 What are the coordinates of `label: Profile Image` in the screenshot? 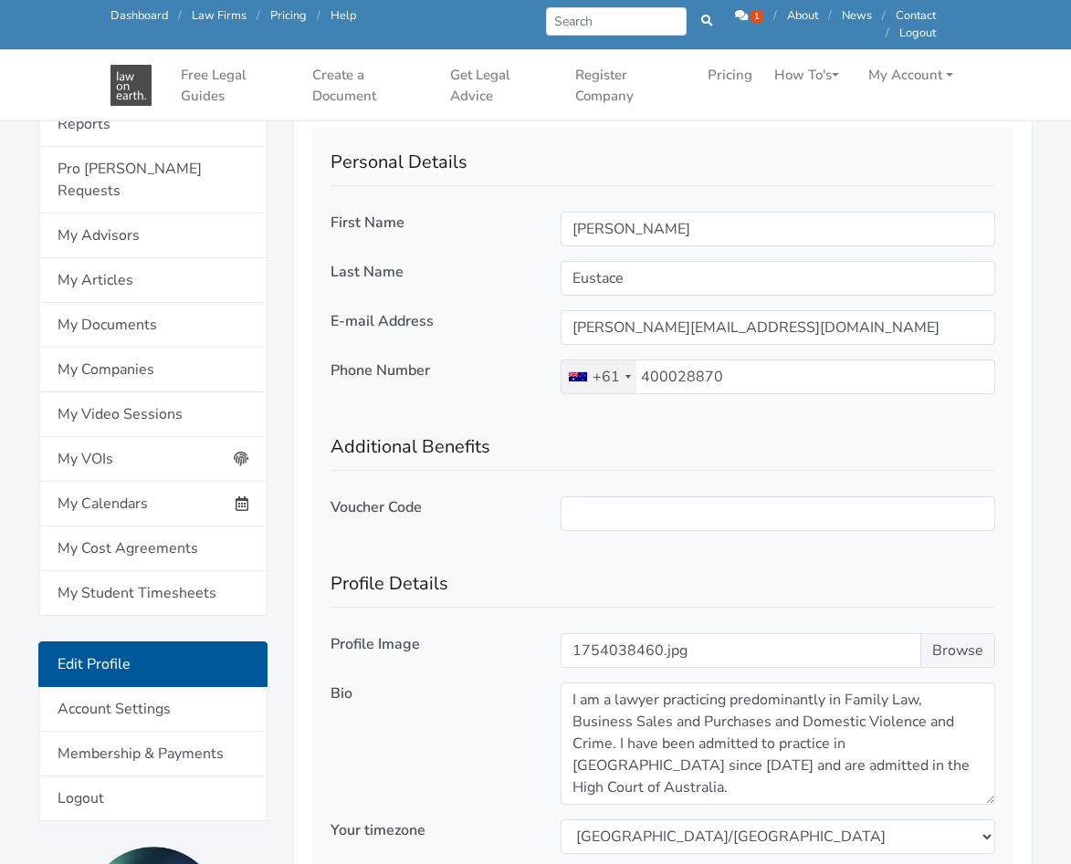 It's located at (375, 644).